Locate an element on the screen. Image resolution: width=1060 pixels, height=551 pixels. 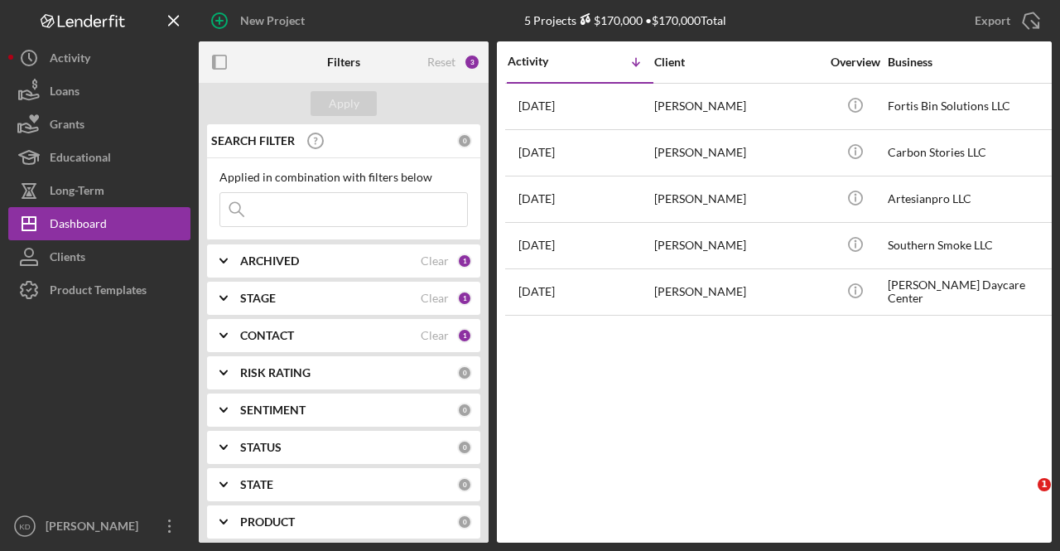
div: 3 is located at coordinates (472, 62).